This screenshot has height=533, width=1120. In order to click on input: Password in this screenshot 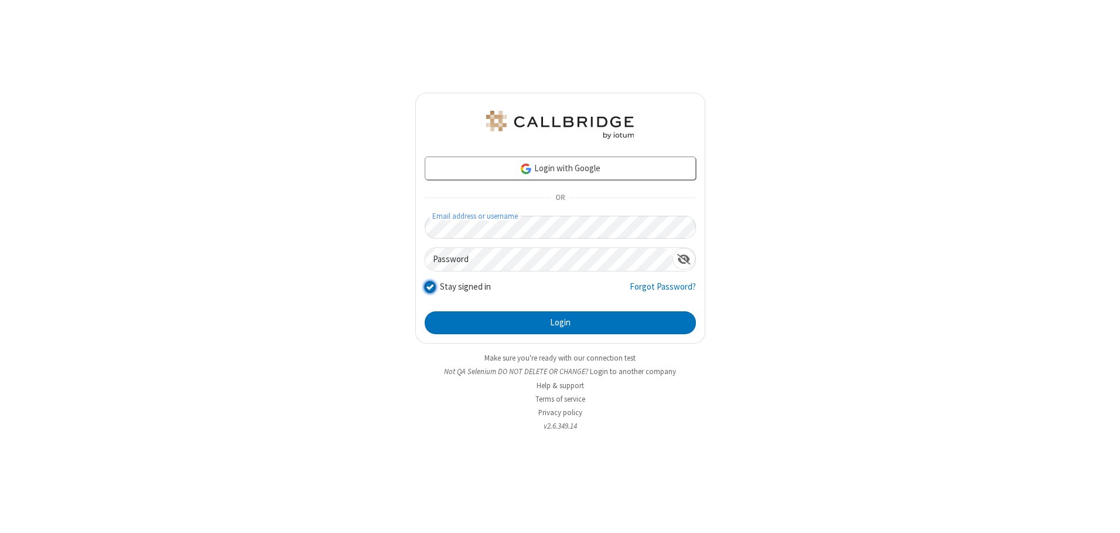, I will do `click(549, 259)`.